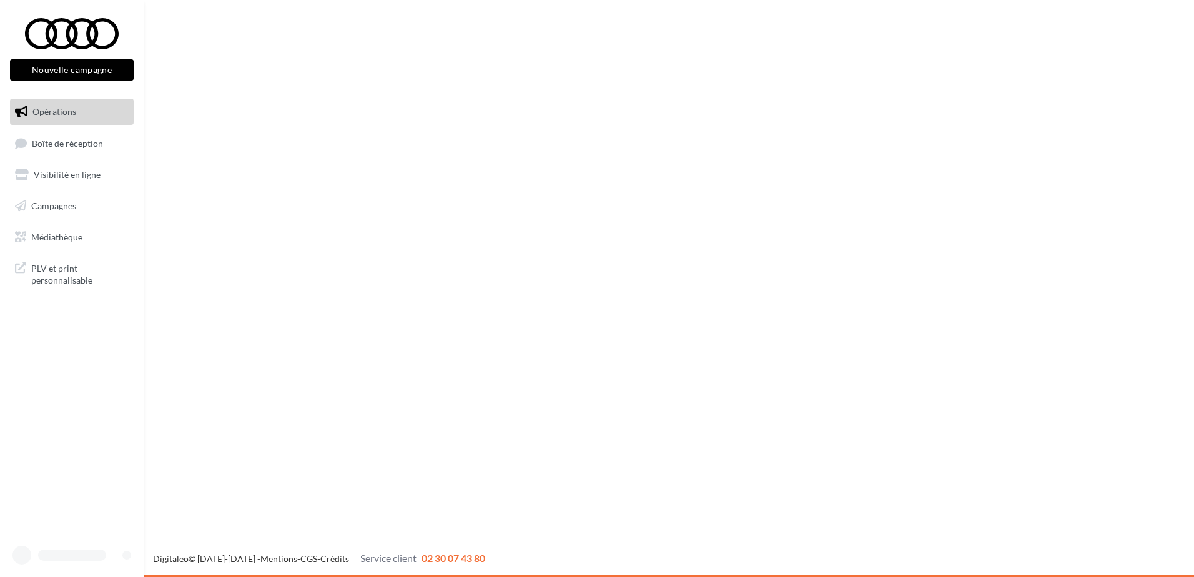 The width and height of the screenshot is (1194, 577). What do you see at coordinates (171, 559) in the screenshot?
I see `a: Digitaleo` at bounding box center [171, 559].